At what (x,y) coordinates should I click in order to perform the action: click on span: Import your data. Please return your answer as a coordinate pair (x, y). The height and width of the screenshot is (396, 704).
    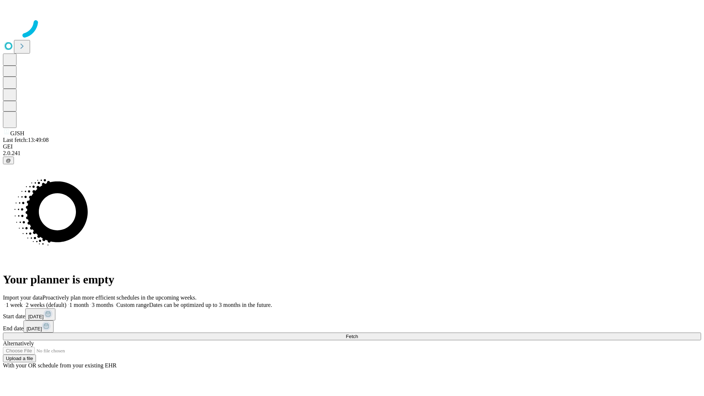
    Looking at the image, I should click on (23, 297).